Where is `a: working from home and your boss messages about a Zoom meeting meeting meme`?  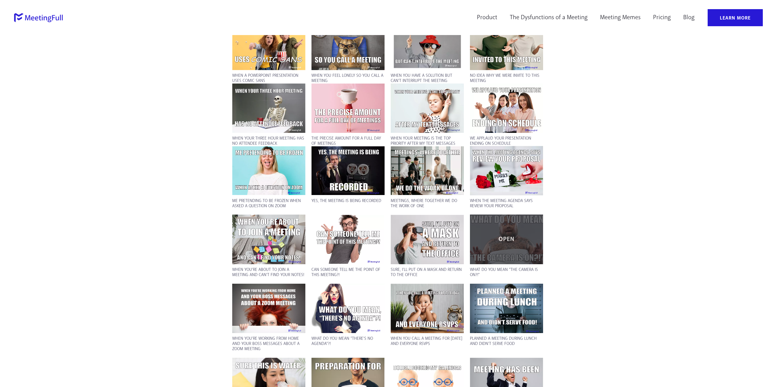 a: working from home and your boss messages about a Zoom meeting meeting meme is located at coordinates (269, 308).